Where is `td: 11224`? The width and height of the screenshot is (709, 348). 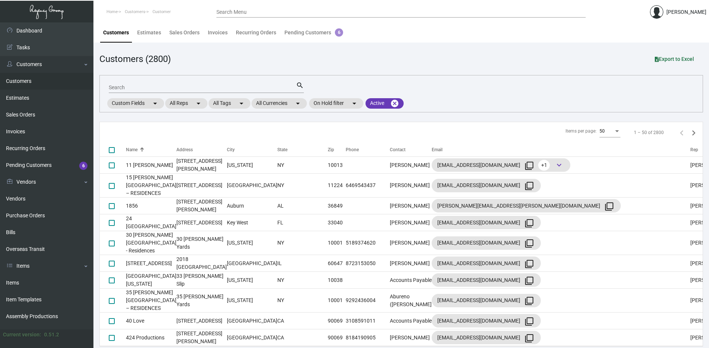 td: 11224 is located at coordinates (337, 186).